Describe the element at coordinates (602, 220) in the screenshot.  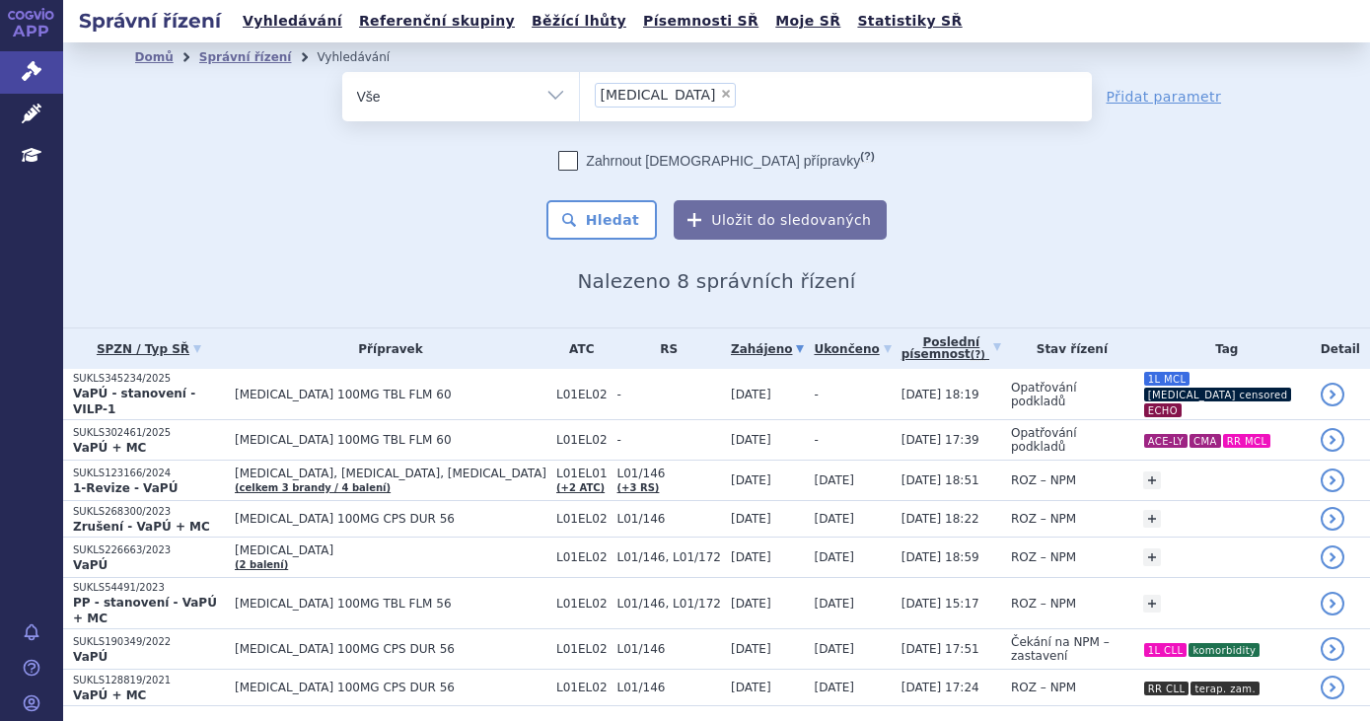
I see `button: Hledat` at that location.